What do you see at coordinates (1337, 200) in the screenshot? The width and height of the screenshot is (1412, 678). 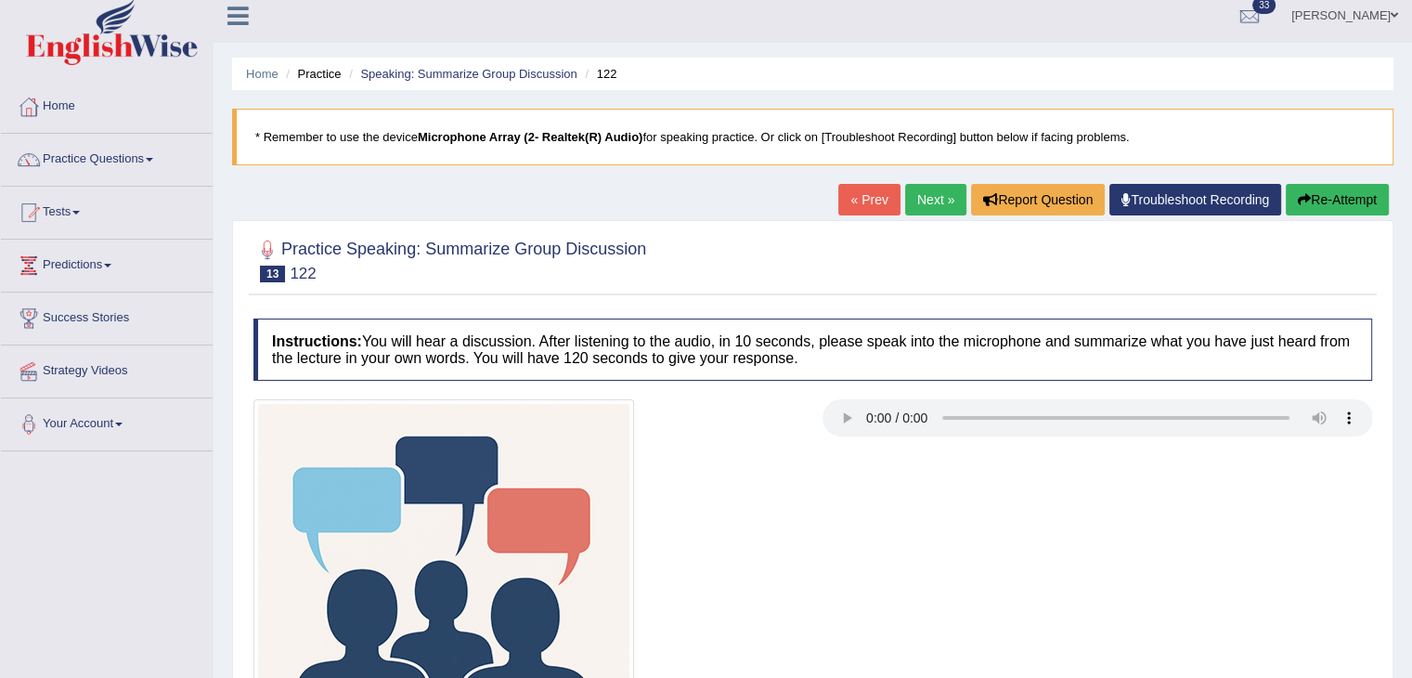 I see `button: Re-Attempt` at bounding box center [1337, 200].